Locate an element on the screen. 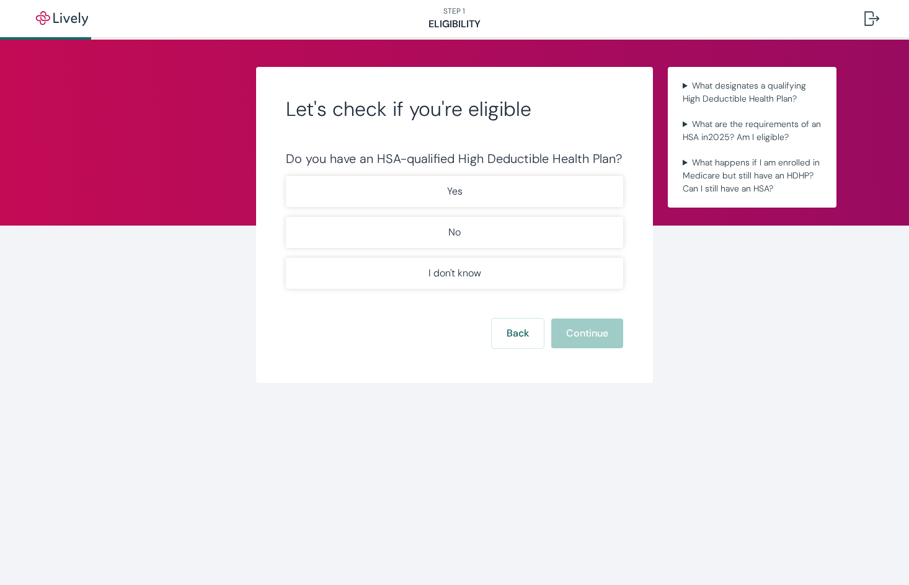 This screenshot has width=909, height=585. p: Yes is located at coordinates (454, 192).